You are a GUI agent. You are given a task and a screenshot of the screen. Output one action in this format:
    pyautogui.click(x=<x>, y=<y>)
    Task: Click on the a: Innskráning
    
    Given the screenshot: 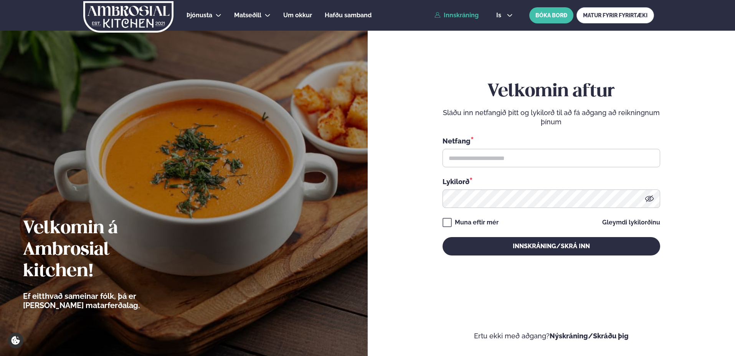 What is the action you would take?
    pyautogui.click(x=456, y=15)
    